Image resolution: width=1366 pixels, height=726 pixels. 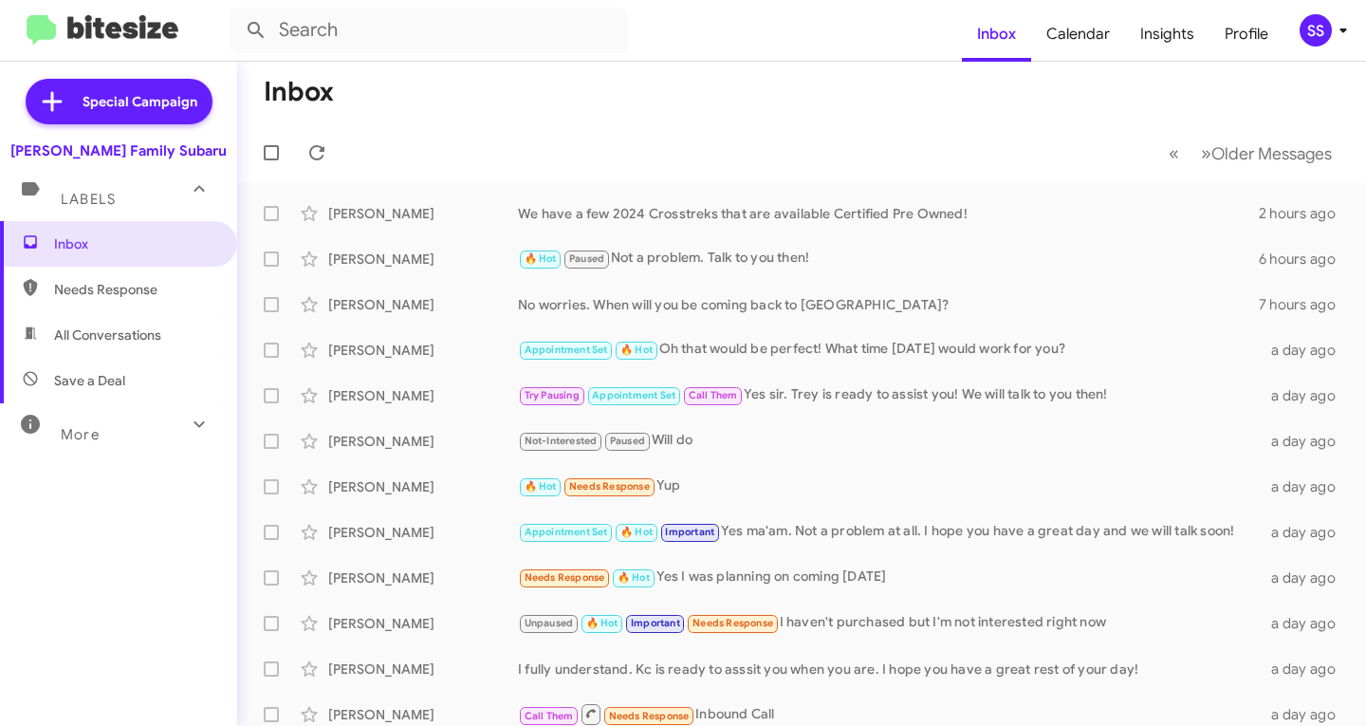 I want to click on div: Yes ma'am. Not a problem at all. I hope you have a great day and we will talk soon!, so click(x=893, y=531).